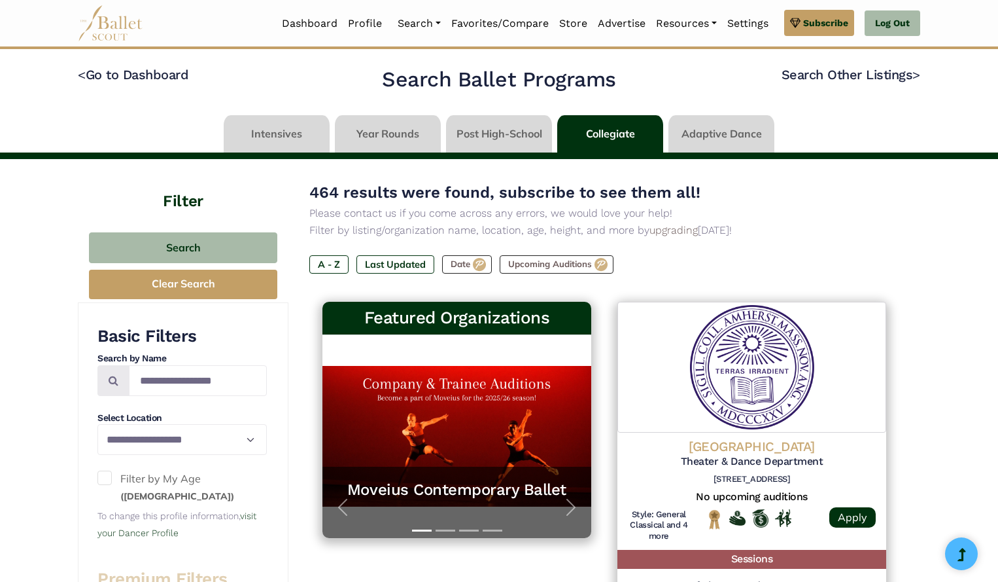 The image size is (998, 582). Describe the element at coordinates (752, 559) in the screenshot. I see `h5: Sessions` at that location.